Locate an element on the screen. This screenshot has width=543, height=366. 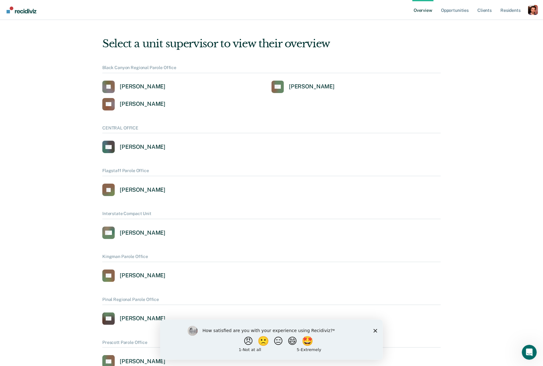
div: Prescott Parole Office is located at coordinates (272, 344).